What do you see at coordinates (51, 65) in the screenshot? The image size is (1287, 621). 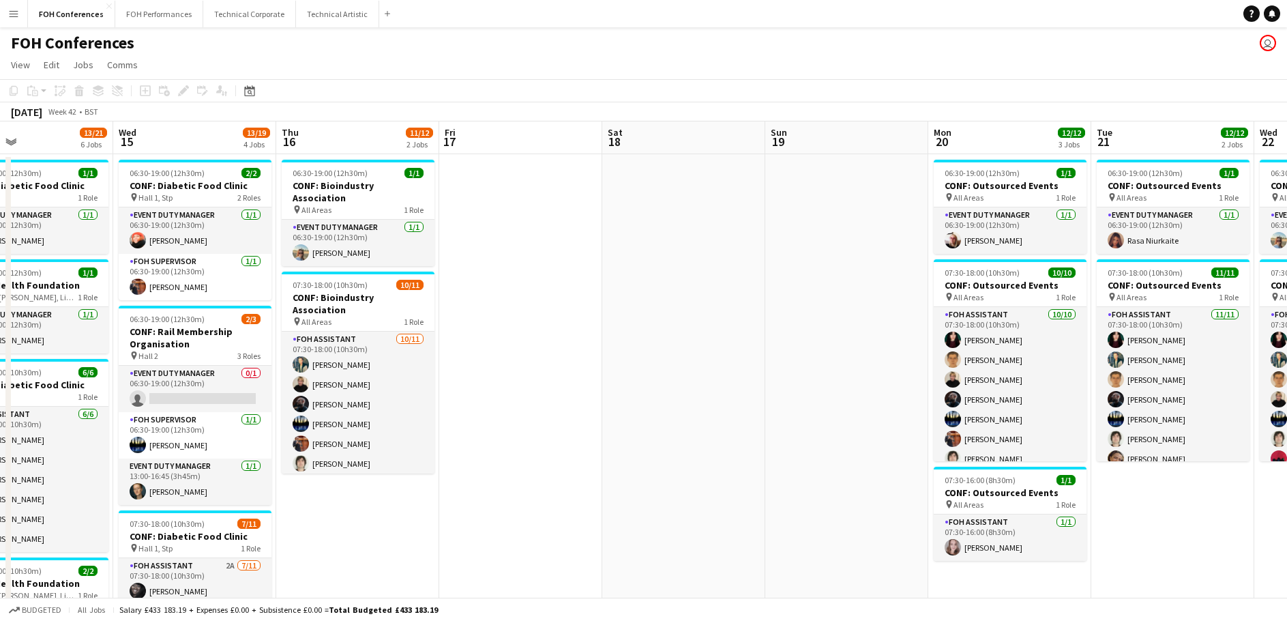 I see `span: Edit` at bounding box center [51, 65].